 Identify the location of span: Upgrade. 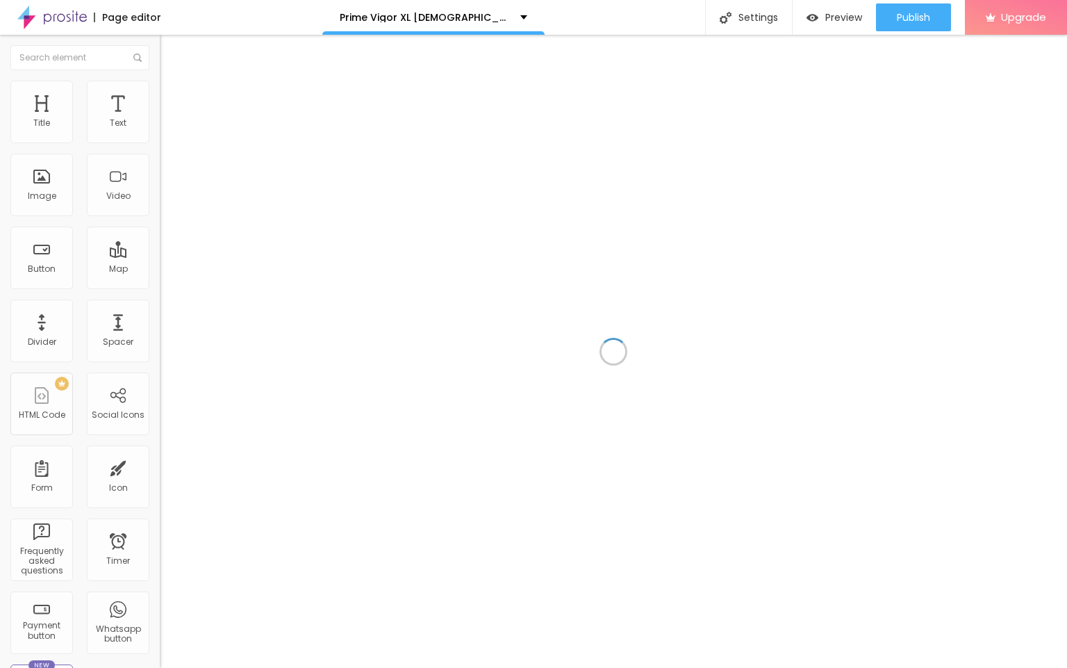
(1024, 17).